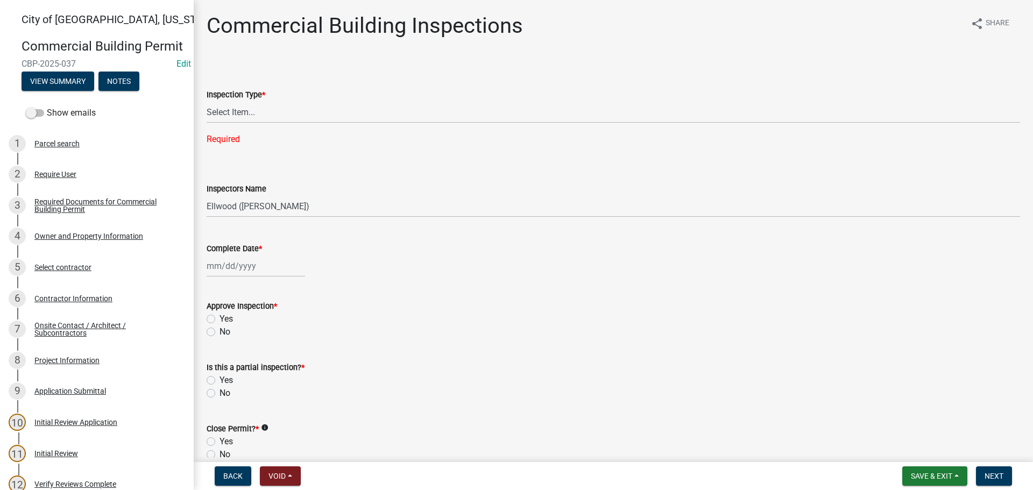 This screenshot has height=490, width=1033. What do you see at coordinates (17, 299) in the screenshot?
I see `div: 6` at bounding box center [17, 299].